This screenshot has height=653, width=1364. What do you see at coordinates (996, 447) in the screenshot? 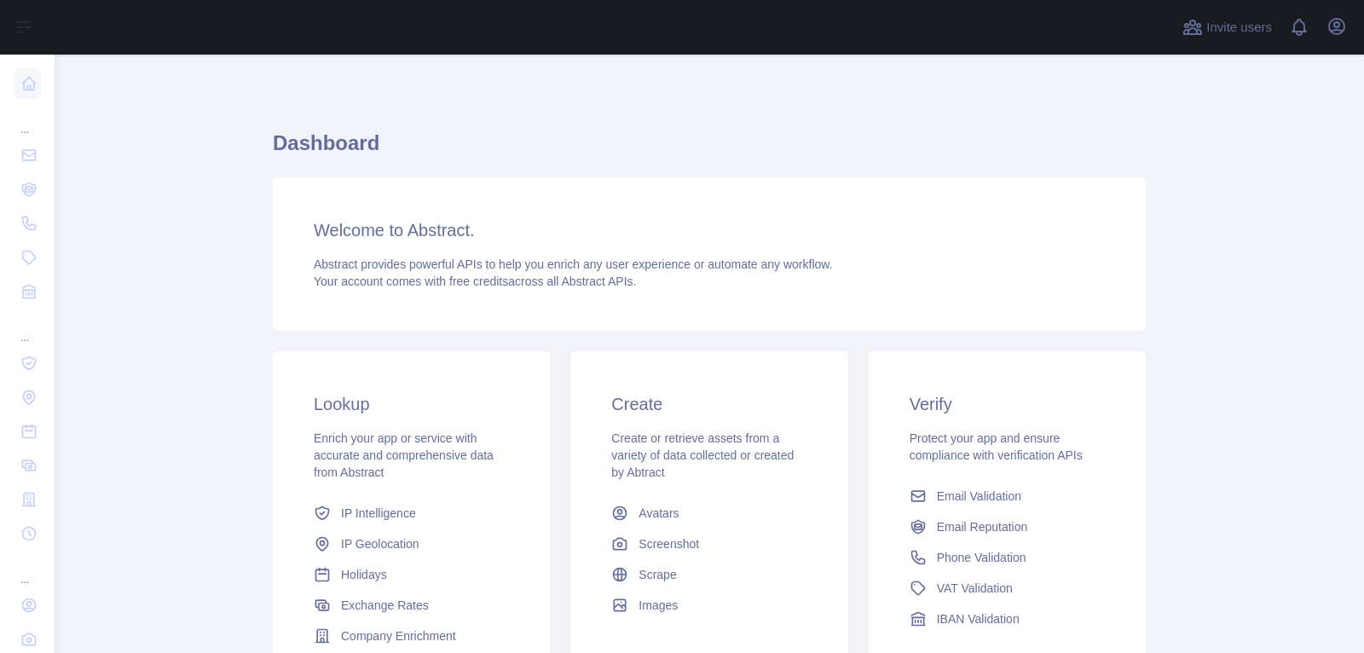
I see `span: Protect your app and ensure compliance with verification APIs` at bounding box center [996, 447].